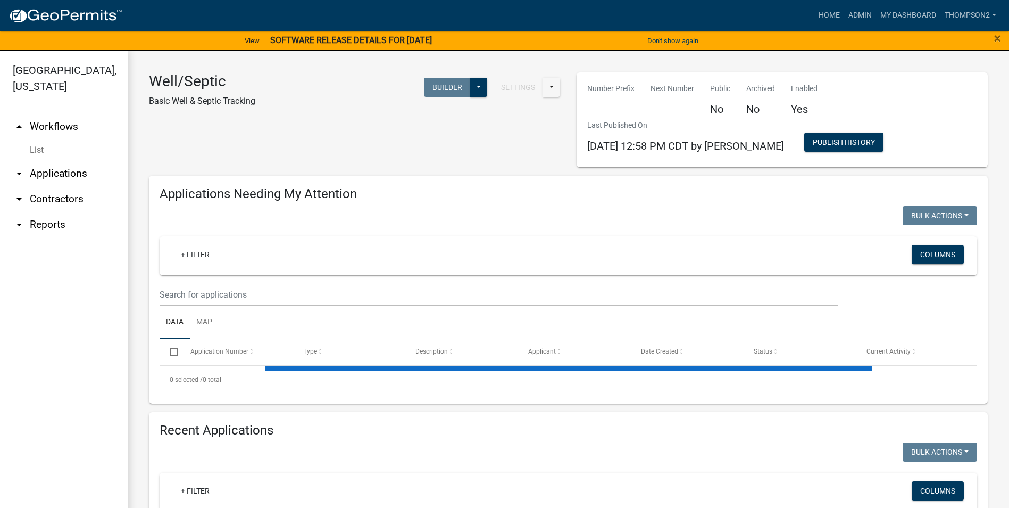 The width and height of the screenshot is (1009, 508). What do you see at coordinates (542, 351) in the screenshot?
I see `span: Applicant` at bounding box center [542, 351].